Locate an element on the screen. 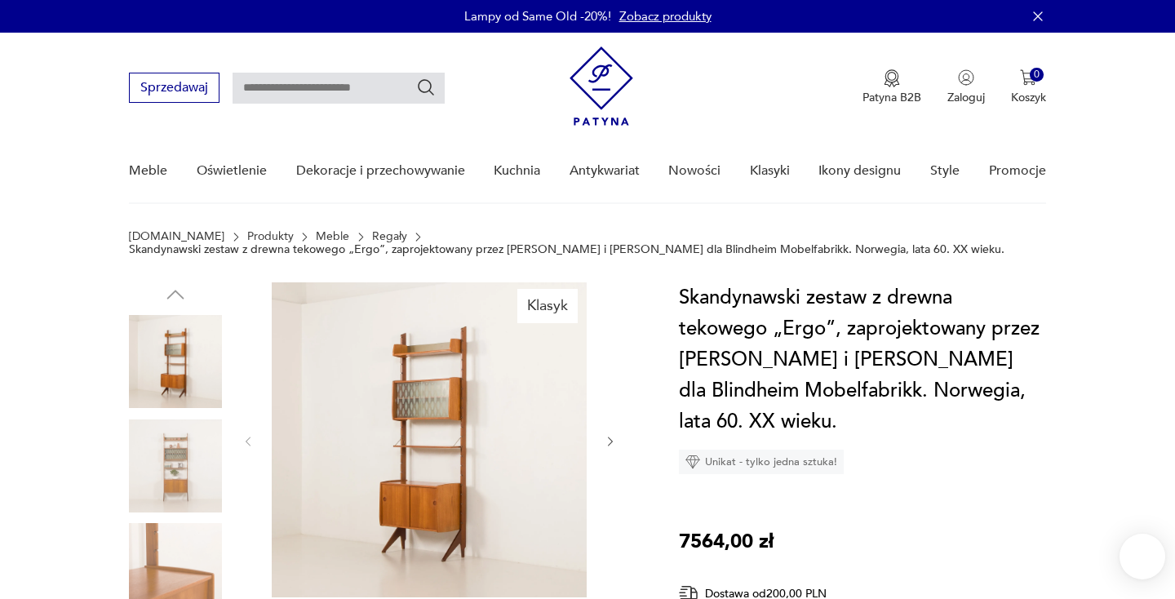 This screenshot has height=599, width=1175. a: Kuchnia is located at coordinates (517, 171).